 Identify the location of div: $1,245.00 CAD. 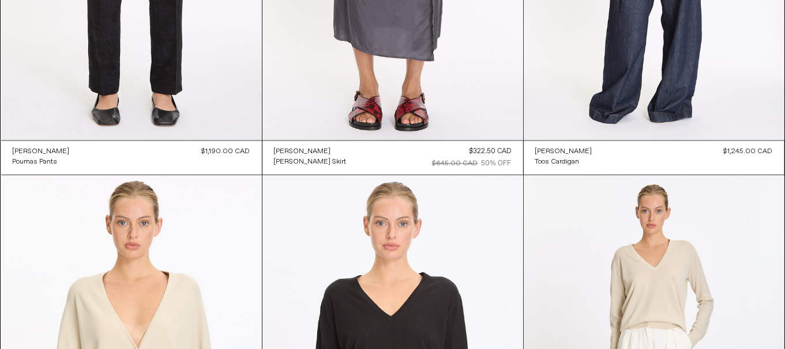
(748, 152).